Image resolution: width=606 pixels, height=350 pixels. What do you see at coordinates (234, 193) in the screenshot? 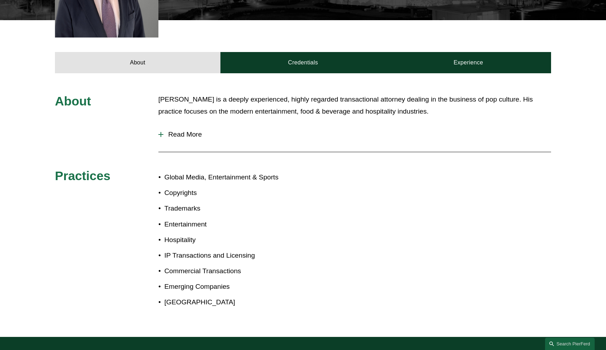
I see `p: Copyrights` at bounding box center [234, 193].